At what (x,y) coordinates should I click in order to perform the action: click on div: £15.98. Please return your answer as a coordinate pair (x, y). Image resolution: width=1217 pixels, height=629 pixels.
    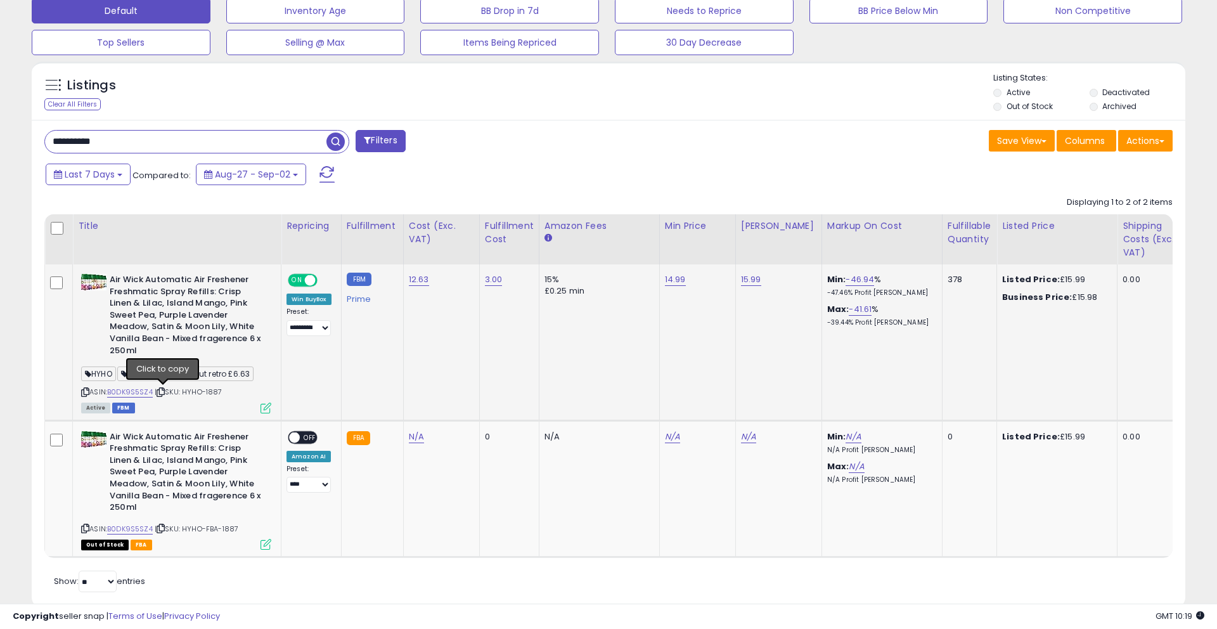
    Looking at the image, I should click on (1055, 297).